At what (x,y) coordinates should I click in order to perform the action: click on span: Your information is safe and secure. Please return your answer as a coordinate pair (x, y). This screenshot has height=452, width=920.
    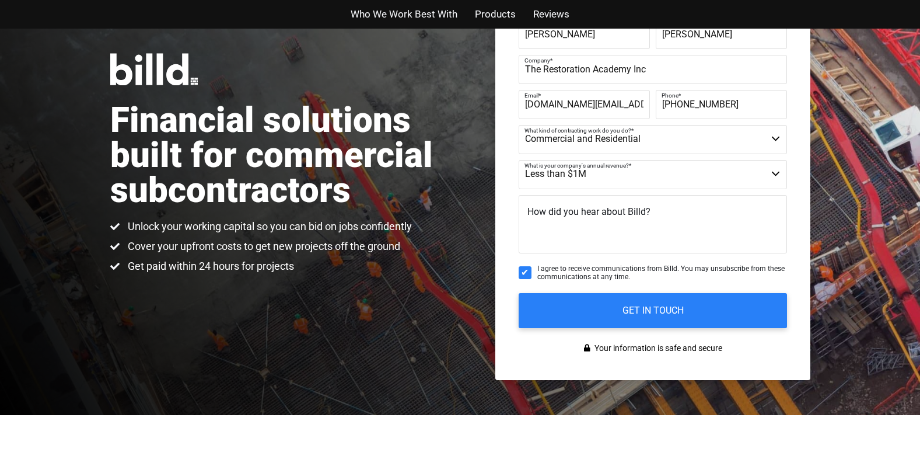
    Looking at the image, I should click on (657, 348).